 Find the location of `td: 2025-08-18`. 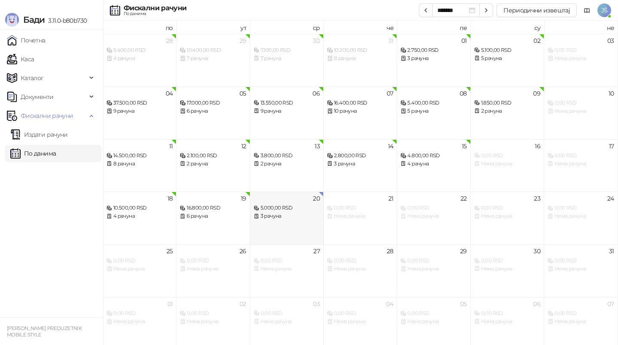

td: 2025-08-18 is located at coordinates (139, 218).